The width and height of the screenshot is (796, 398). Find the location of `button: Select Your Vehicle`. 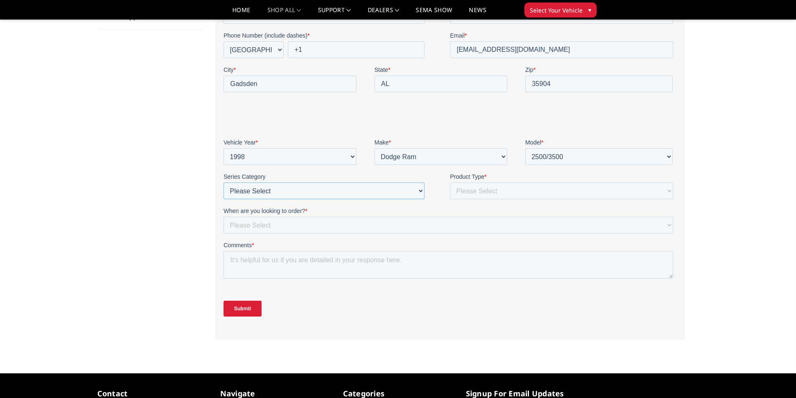

button: Select Your Vehicle is located at coordinates (560, 10).